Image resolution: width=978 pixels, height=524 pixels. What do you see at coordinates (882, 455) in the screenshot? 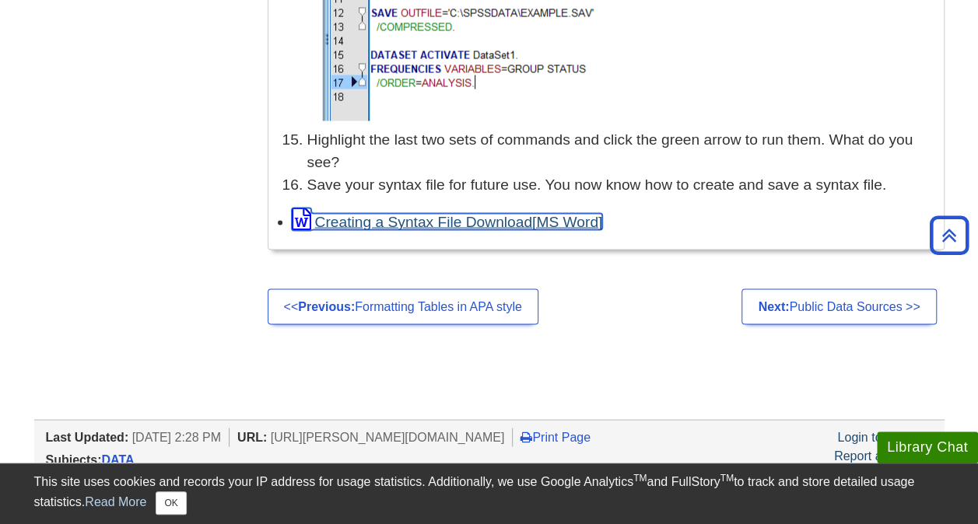
I see `a: Report a problem` at bounding box center [882, 455].